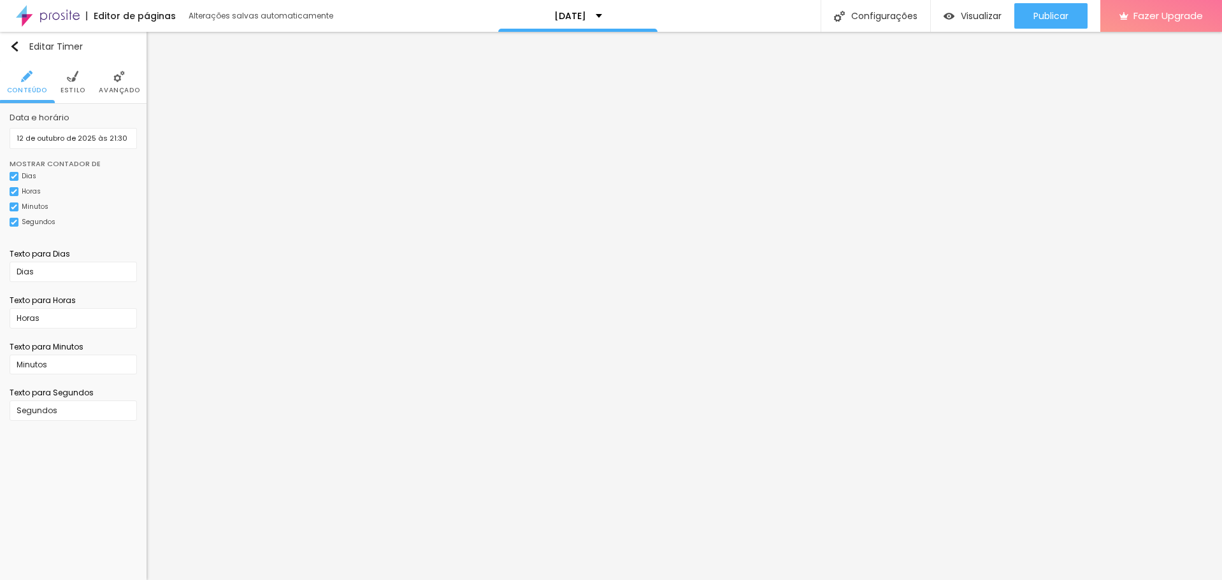  Describe the element at coordinates (29, 177) in the screenshot. I see `div: Dias` at that location.